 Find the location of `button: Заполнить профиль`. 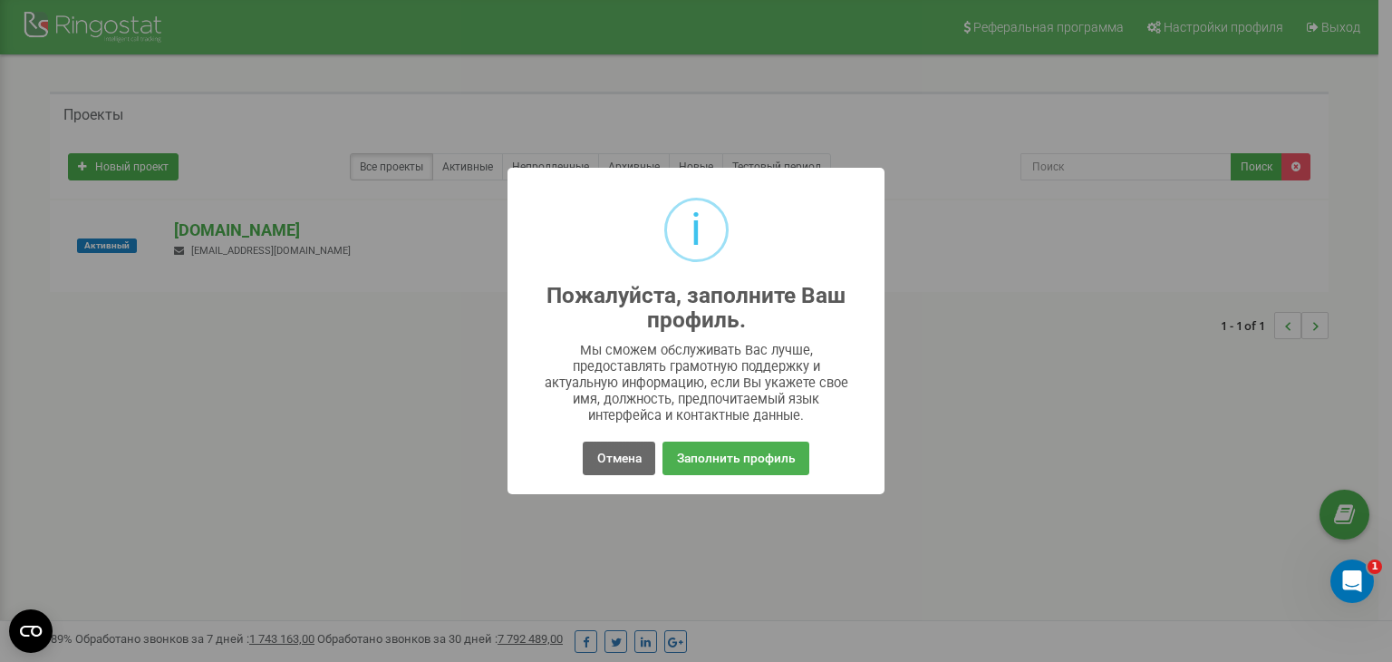

button: Заполнить профиль is located at coordinates (735, 458).